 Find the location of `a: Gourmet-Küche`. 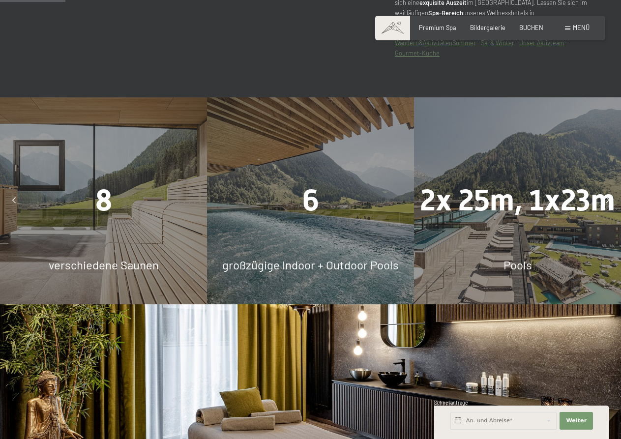

a: Gourmet-Küche is located at coordinates (417, 53).